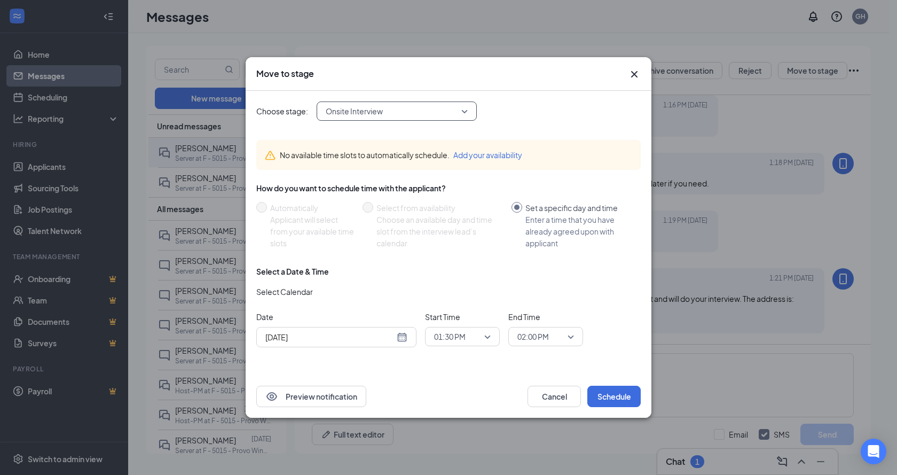 This screenshot has height=475, width=897. I want to click on div: Select a Date & Time, so click(293, 271).